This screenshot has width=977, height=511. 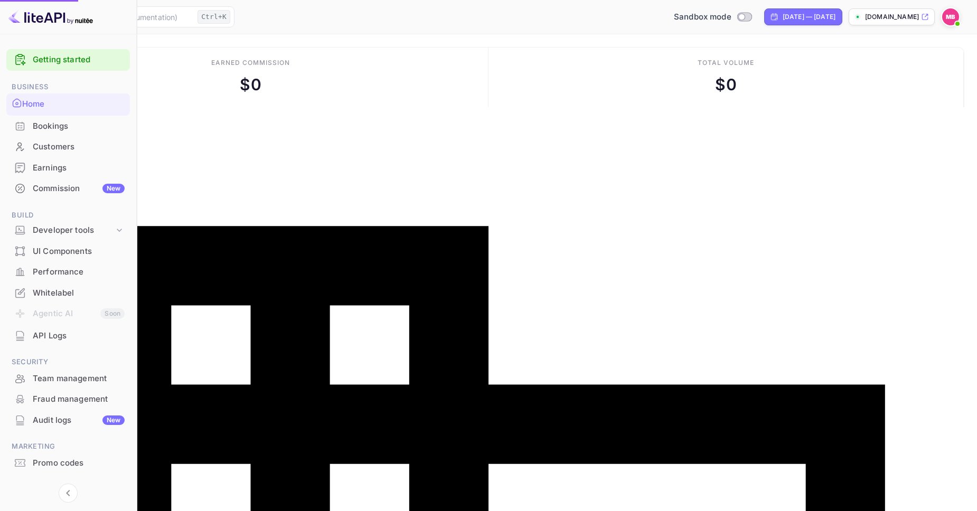 What do you see at coordinates (68, 335) in the screenshot?
I see `a: API Logs` at bounding box center [68, 335].